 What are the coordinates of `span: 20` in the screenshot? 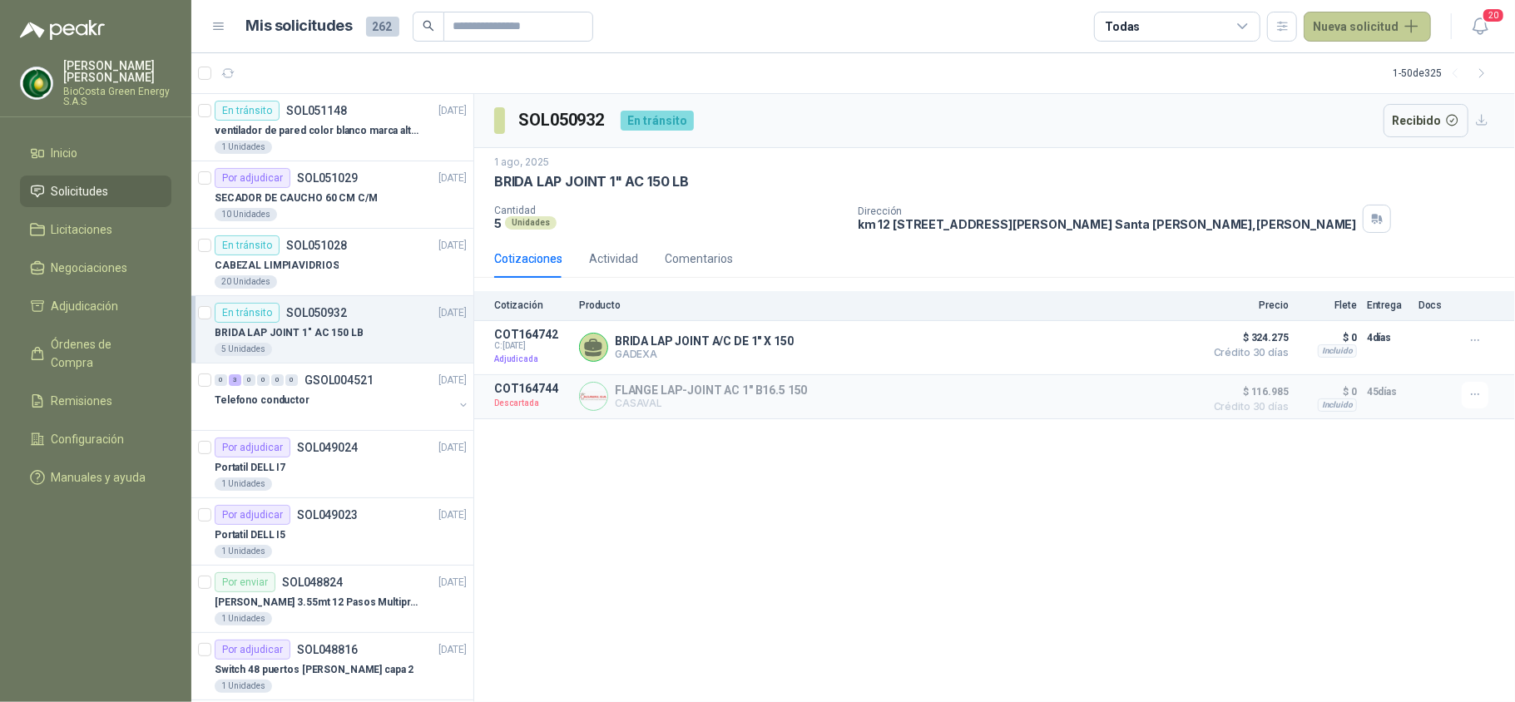 It's located at (1493, 15).